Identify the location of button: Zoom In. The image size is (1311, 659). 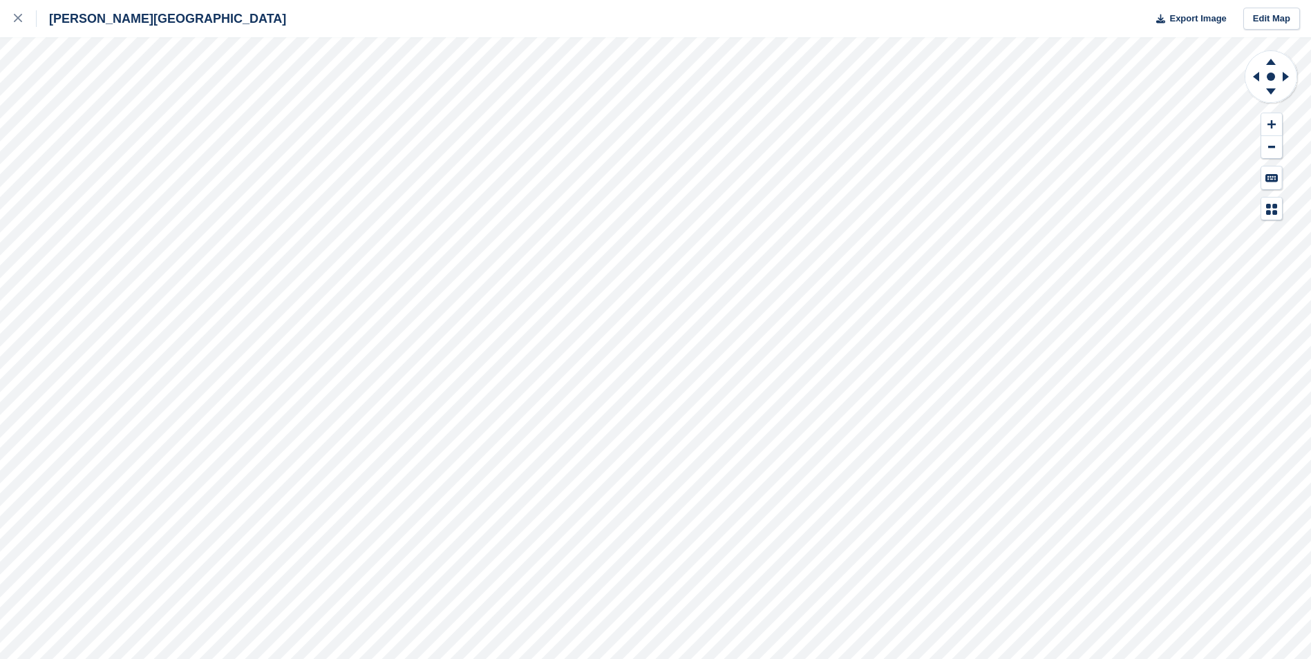
(1272, 124).